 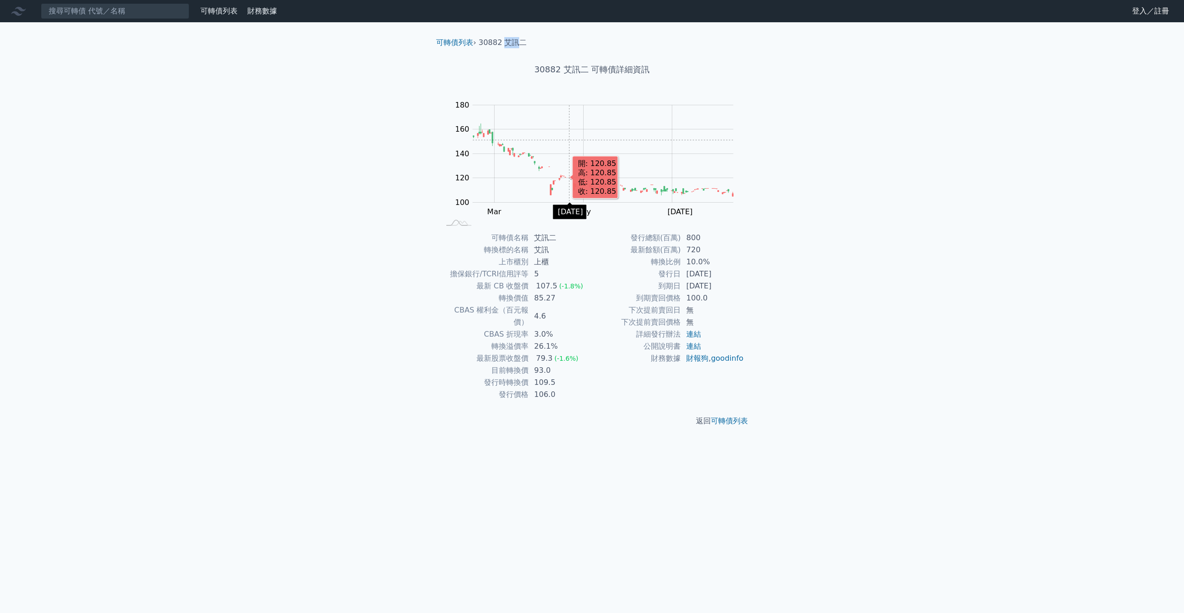 What do you see at coordinates (571, 286) in the screenshot?
I see `span: (-1.8%)` at bounding box center [571, 286].